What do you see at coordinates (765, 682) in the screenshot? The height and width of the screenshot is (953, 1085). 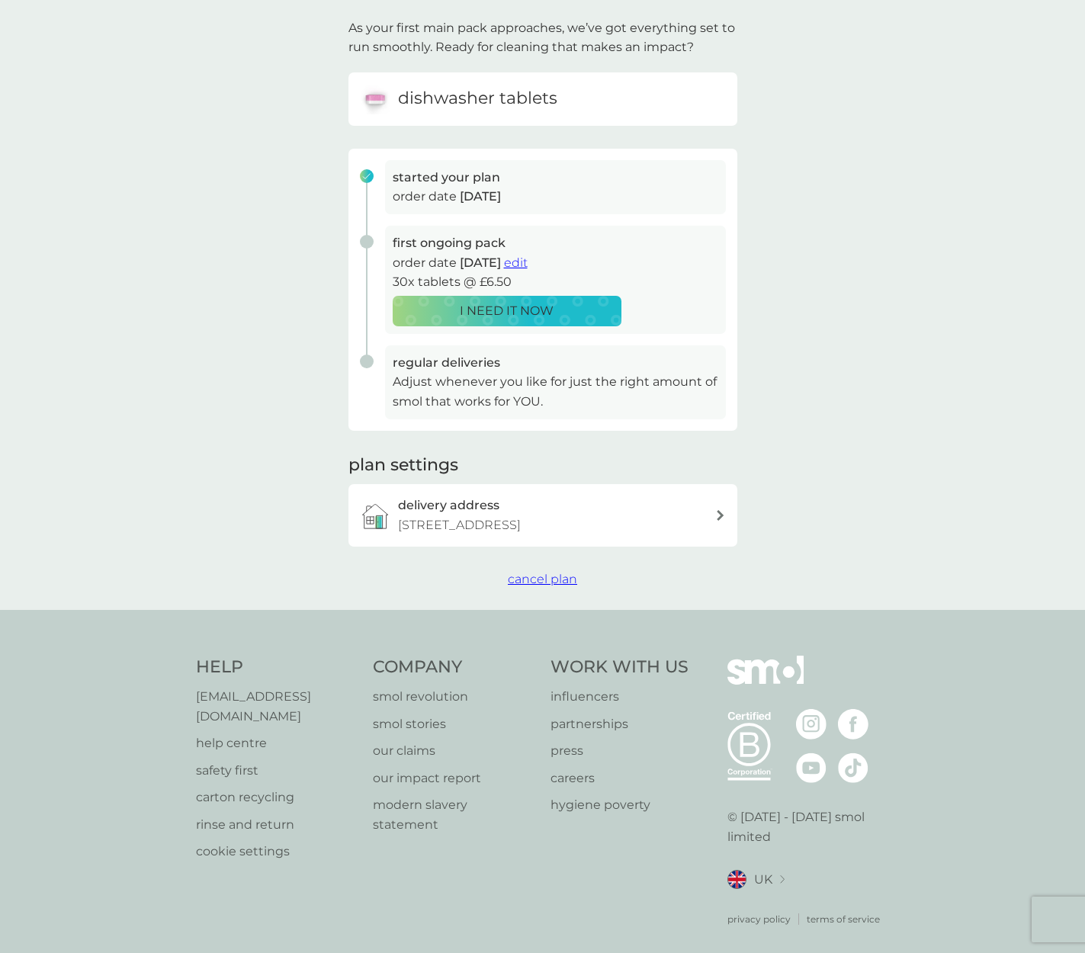 I see `img: smol` at bounding box center [765, 682].